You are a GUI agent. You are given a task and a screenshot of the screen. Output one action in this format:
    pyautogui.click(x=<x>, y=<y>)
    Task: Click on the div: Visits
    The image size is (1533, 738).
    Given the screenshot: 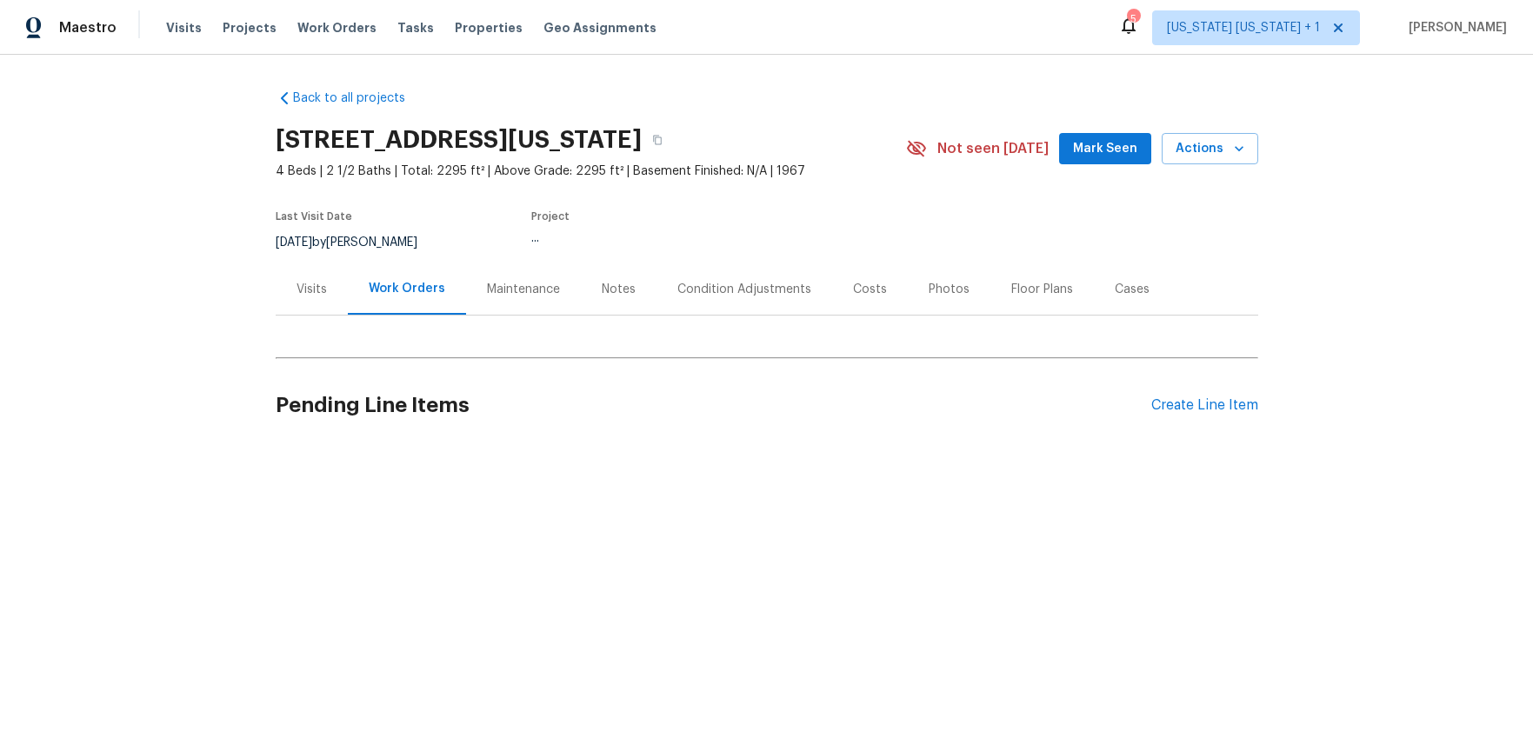 What is the action you would take?
    pyautogui.click(x=311, y=290)
    